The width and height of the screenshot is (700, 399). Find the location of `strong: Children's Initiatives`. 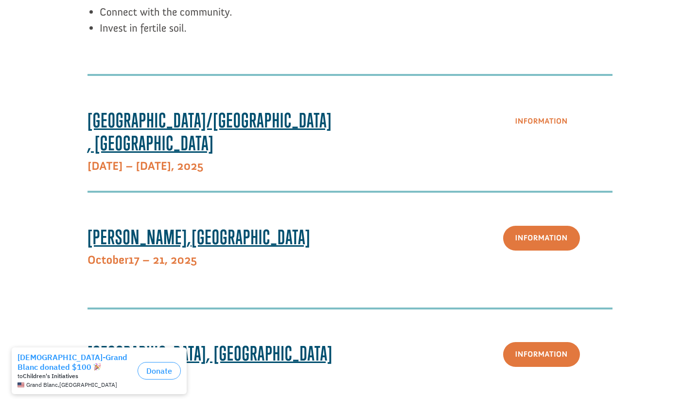

strong: Children's Initiatives is located at coordinates (51, 33).